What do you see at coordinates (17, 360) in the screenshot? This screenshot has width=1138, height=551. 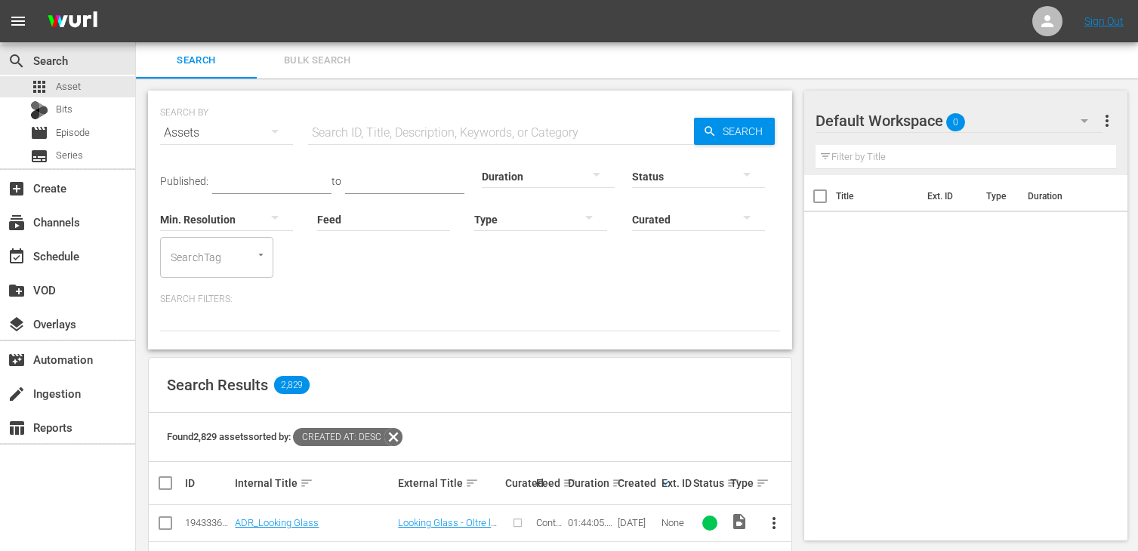 I see `span: Automation` at bounding box center [17, 360].